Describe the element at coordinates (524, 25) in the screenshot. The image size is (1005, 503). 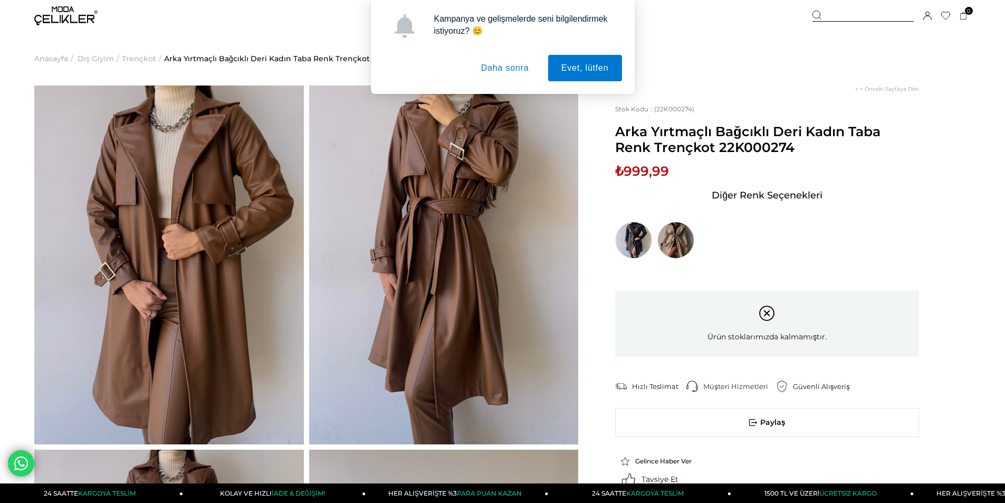
I see `div: Kampanya ve gelişmelerde seni bilgilendirmek istiyoruz? 😊` at that location.